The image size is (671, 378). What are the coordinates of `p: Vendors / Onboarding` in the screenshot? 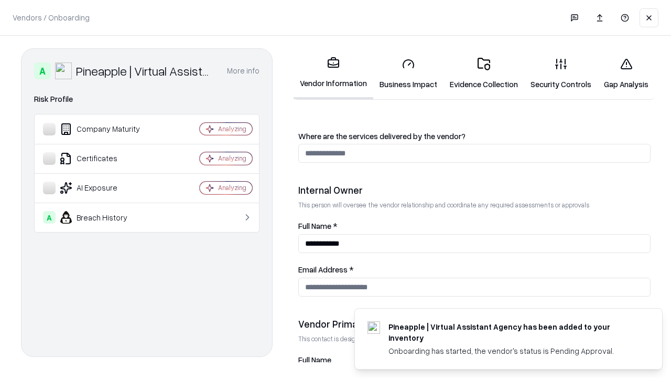 It's located at (51, 17).